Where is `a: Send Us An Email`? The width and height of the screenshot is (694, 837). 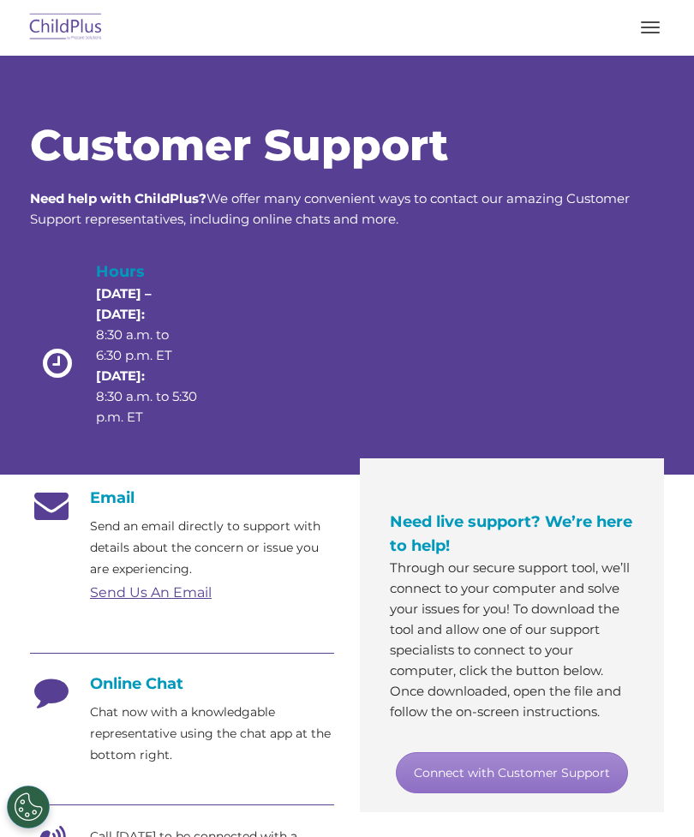 a: Send Us An Email is located at coordinates (151, 592).